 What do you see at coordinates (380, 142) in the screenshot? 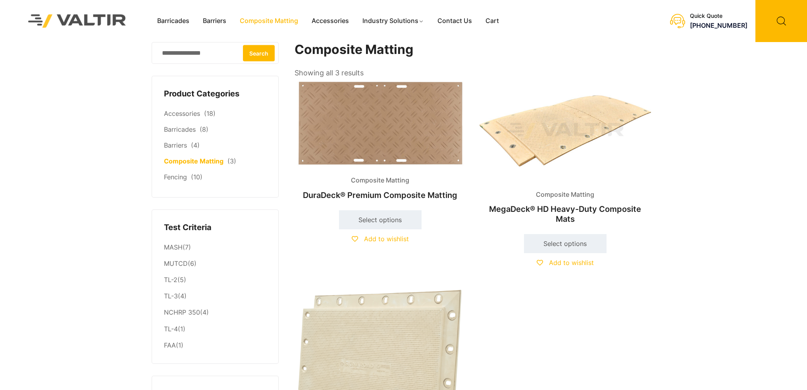
I see `a: Composite MattingDuraDeck® Premium Composite Matting` at bounding box center [380, 142].